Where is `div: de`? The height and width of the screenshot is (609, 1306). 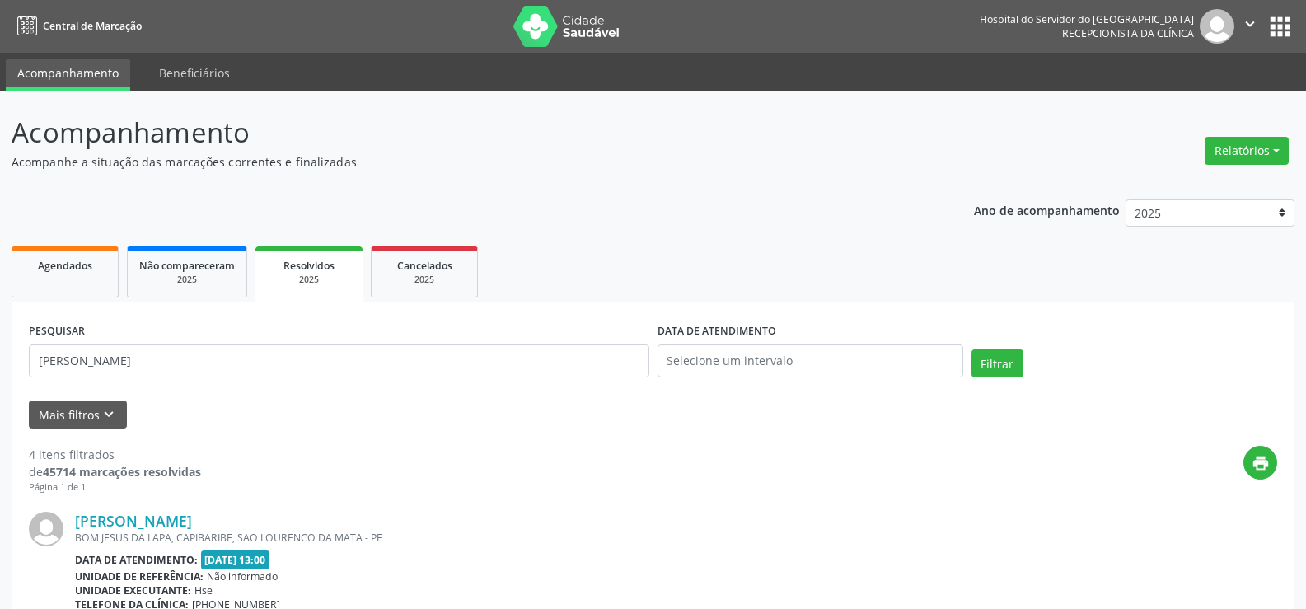
div: de is located at coordinates (115, 471).